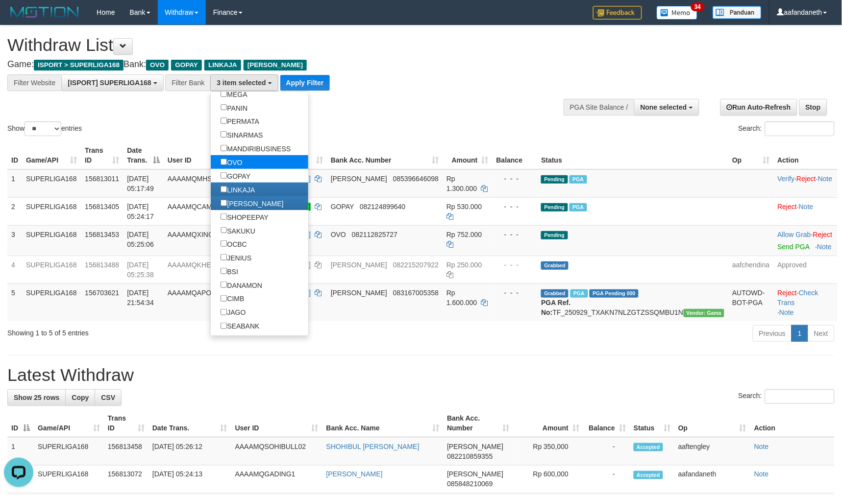 The width and height of the screenshot is (842, 495). Describe the element at coordinates (578, 179) in the screenshot. I see `span: Marked by aafandaneth` at that location.